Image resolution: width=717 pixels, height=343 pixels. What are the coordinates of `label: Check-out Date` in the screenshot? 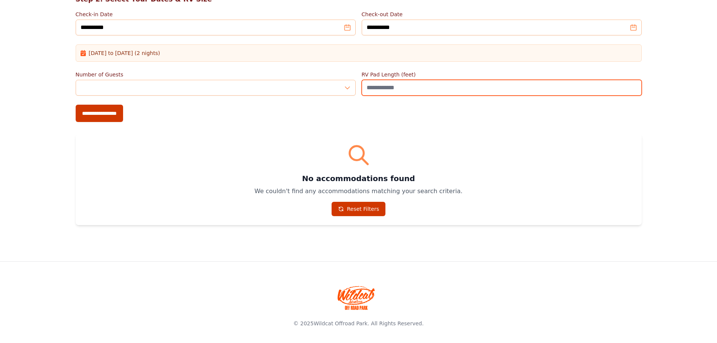 It's located at (502, 14).